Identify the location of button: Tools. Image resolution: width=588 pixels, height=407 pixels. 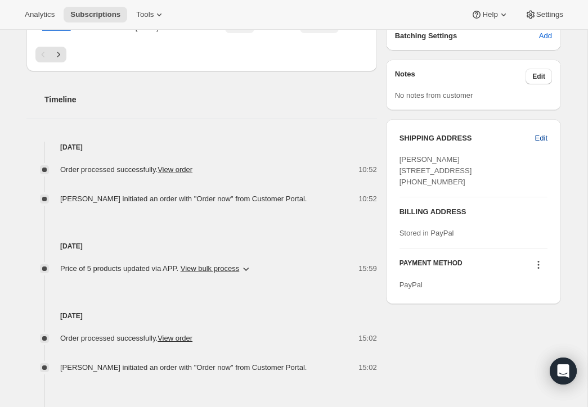
(150, 15).